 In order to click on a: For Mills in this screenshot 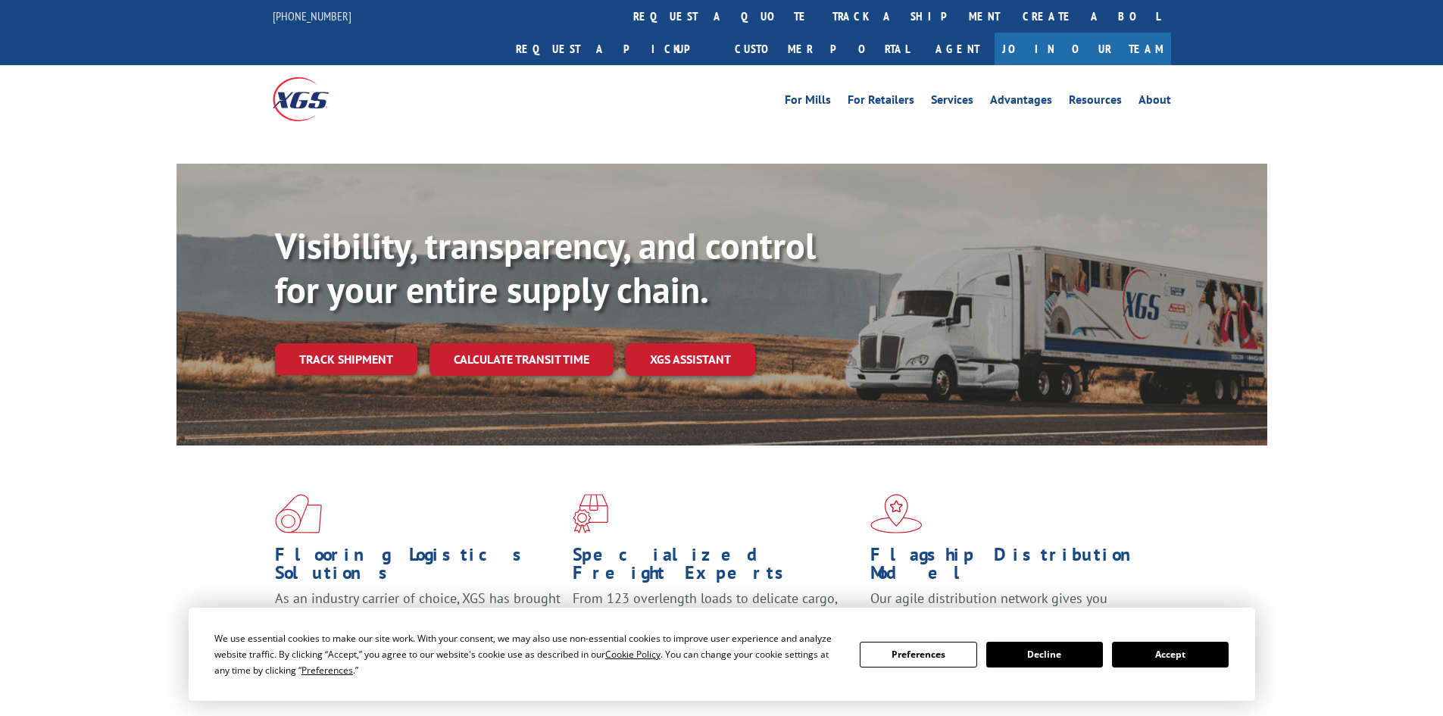, I will do `click(808, 102)`.